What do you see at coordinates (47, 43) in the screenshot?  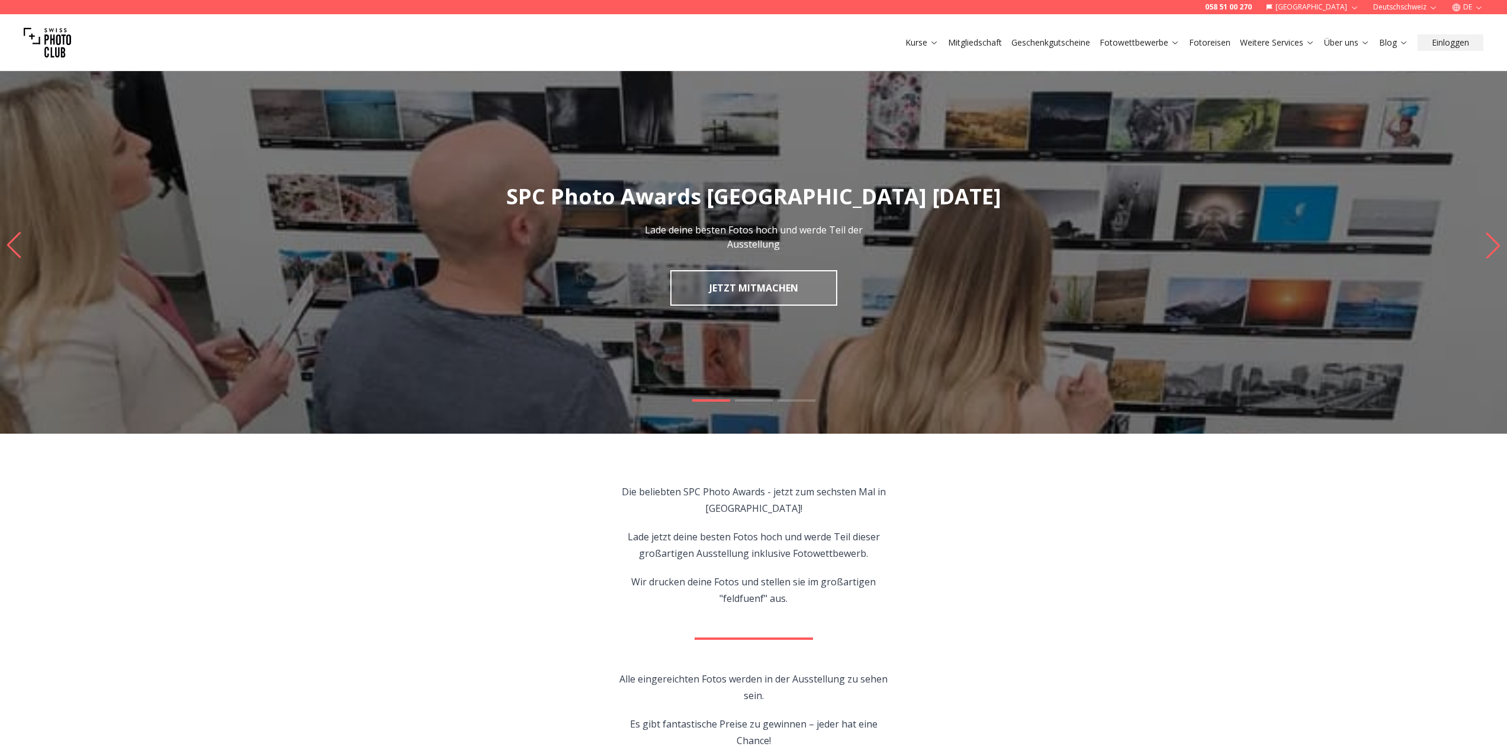 I see `img: Swiss photo club` at bounding box center [47, 43].